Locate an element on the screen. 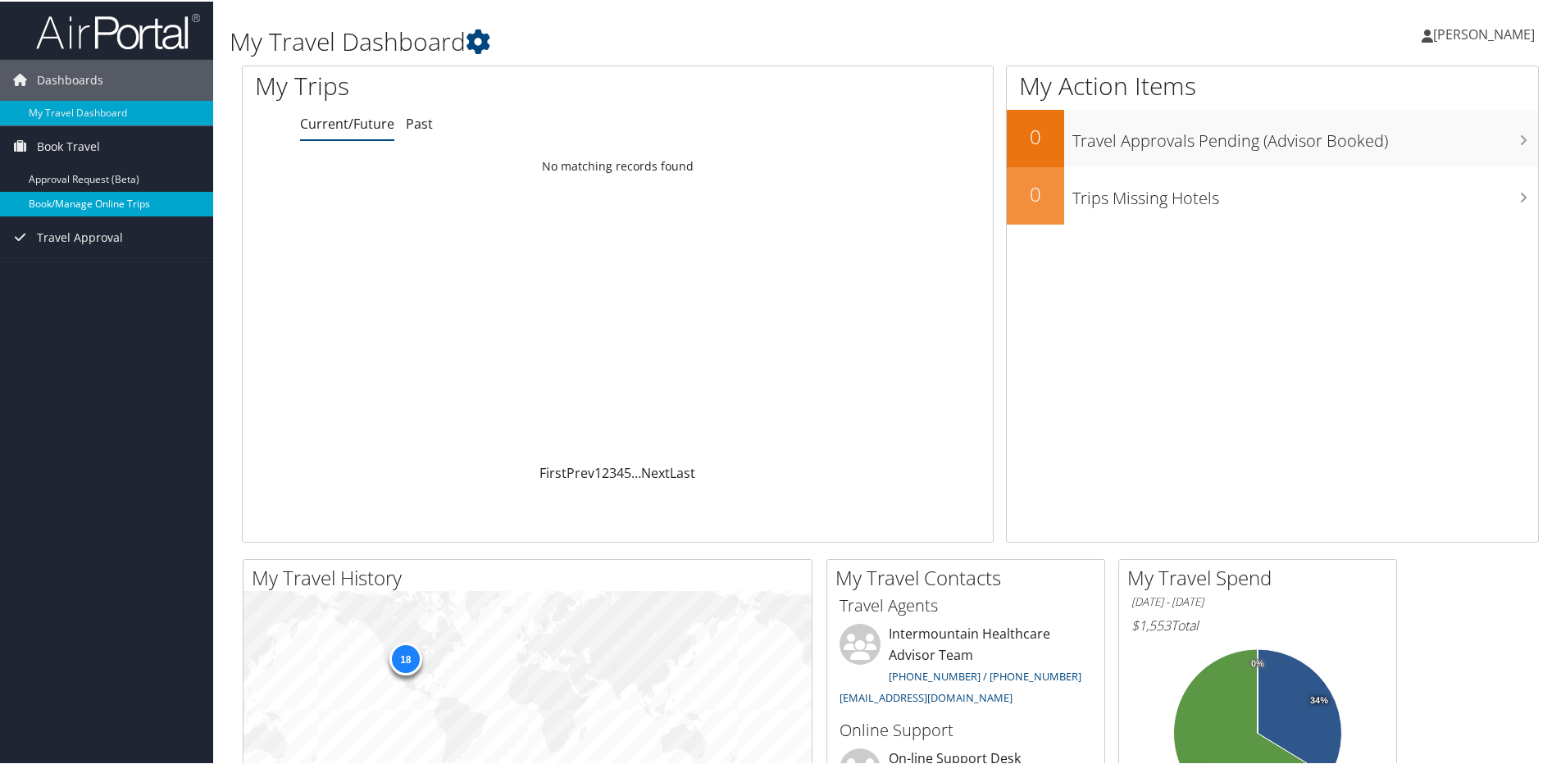  a: 0Trips Missing Hotels is located at coordinates (1272, 194).